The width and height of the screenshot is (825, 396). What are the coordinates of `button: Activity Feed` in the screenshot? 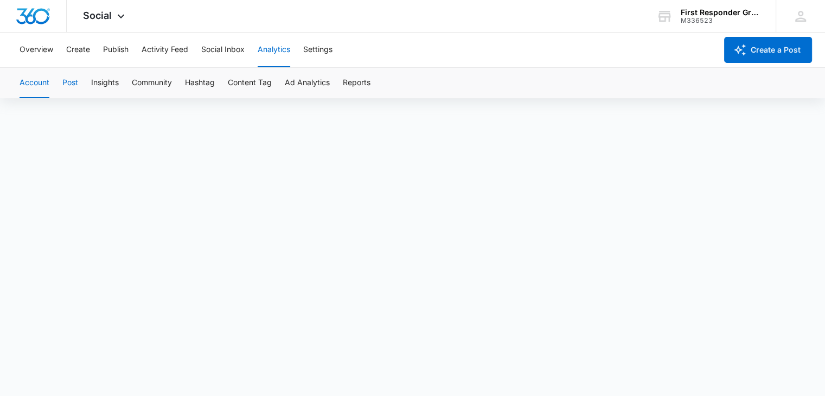 It's located at (165, 50).